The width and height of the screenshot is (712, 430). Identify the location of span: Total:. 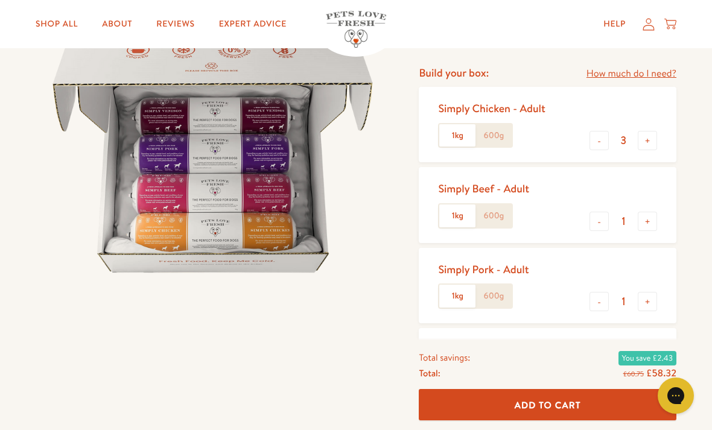
(429, 373).